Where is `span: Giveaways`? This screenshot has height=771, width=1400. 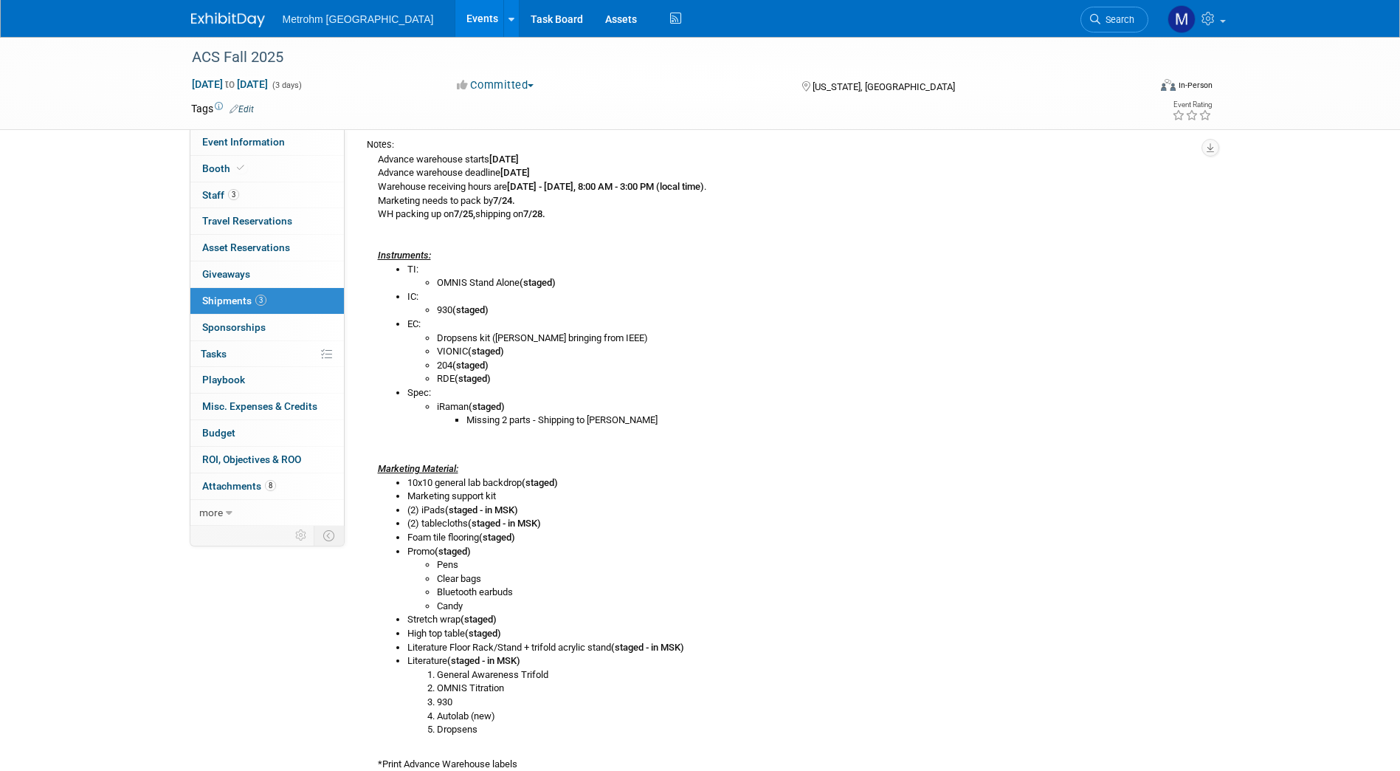
span: Giveaways is located at coordinates (226, 274).